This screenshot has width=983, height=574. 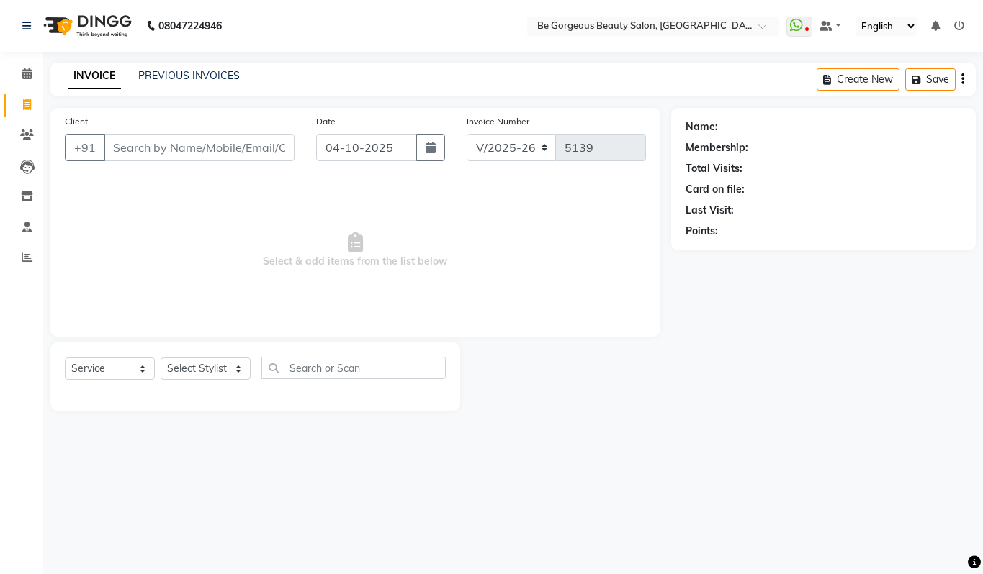 I want to click on button: +91, so click(x=85, y=148).